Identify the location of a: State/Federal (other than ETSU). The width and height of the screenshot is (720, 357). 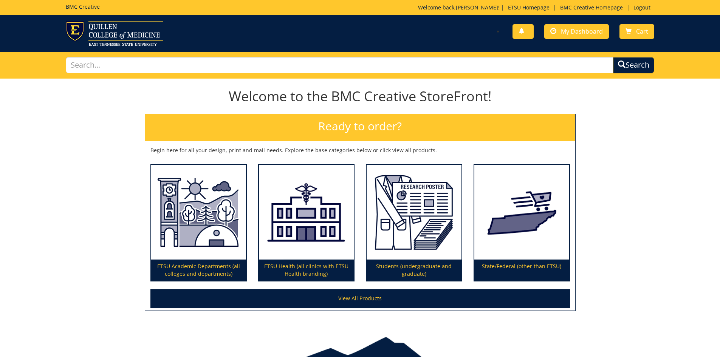
(521, 223).